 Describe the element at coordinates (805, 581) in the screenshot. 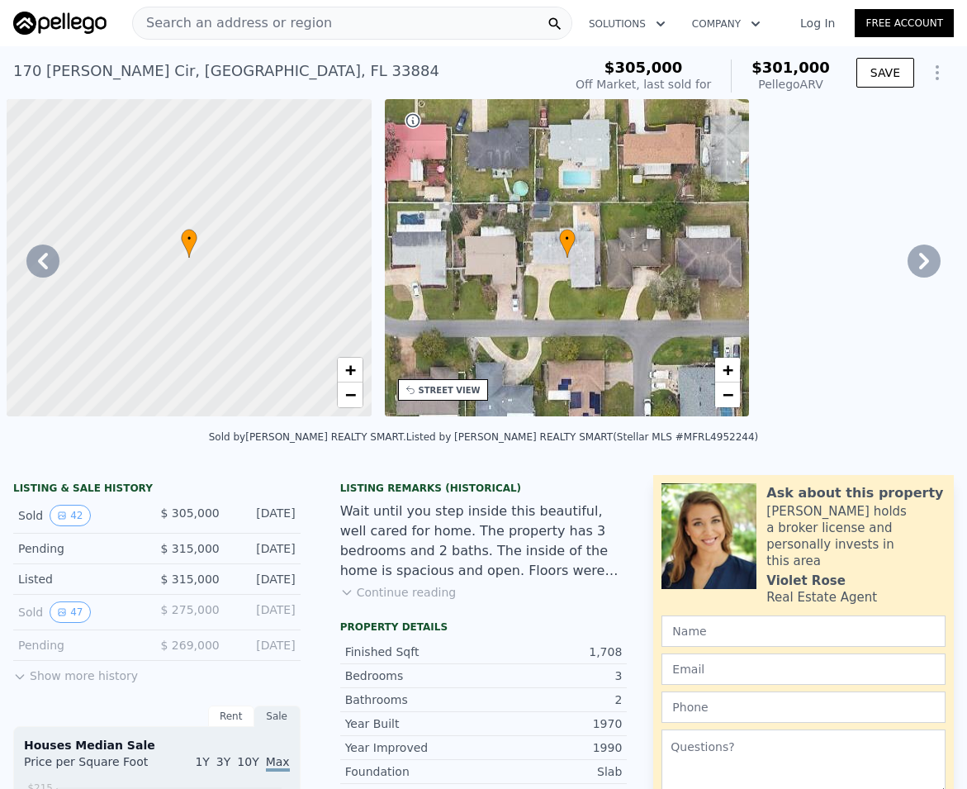

I see `div: Violet Rose` at that location.